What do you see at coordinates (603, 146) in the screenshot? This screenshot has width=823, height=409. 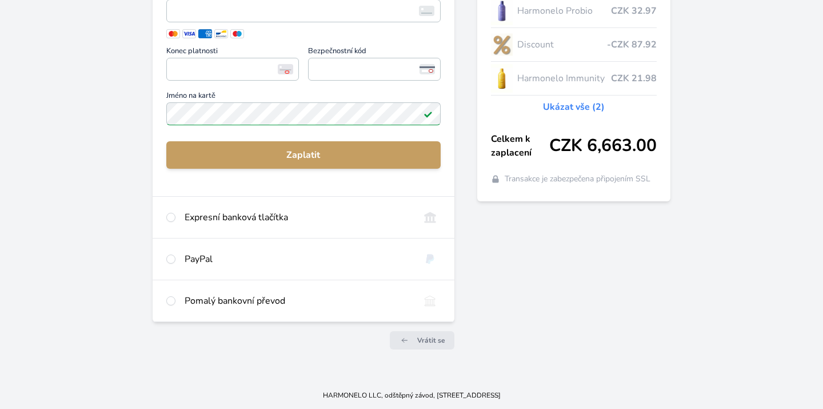 I see `span: CZK 6,663.00` at bounding box center [603, 146].